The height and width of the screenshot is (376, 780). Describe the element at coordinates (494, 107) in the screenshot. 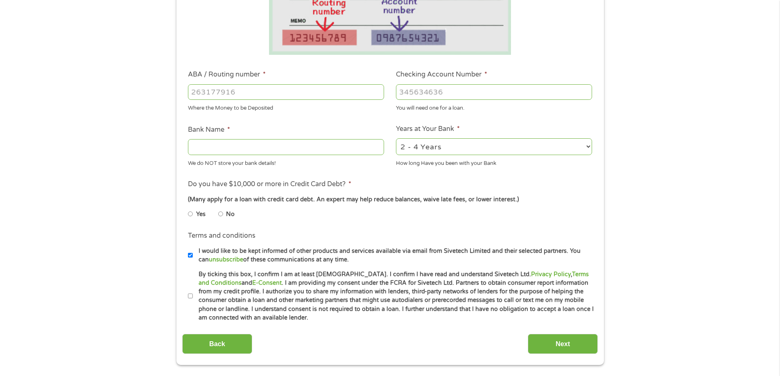

I see `div: You will need one for a loan.` at that location.